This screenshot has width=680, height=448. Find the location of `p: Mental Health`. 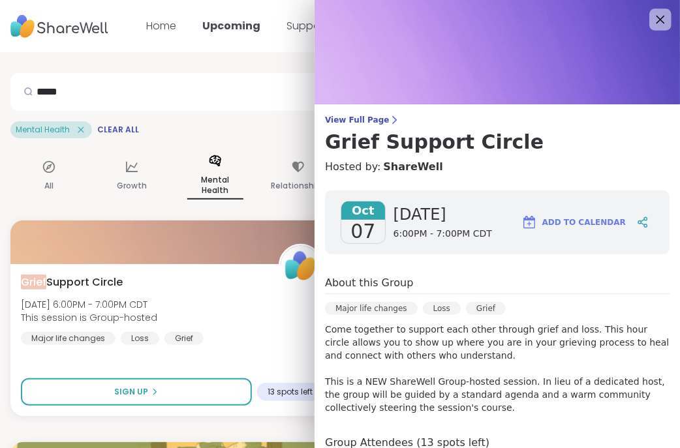

p: Mental Health is located at coordinates (215, 186).